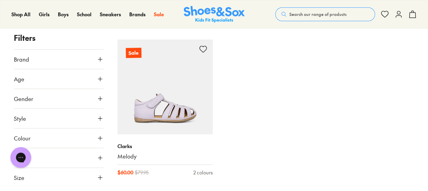  Describe the element at coordinates (203, 173) in the screenshot. I see `div: 2 colours` at that location.